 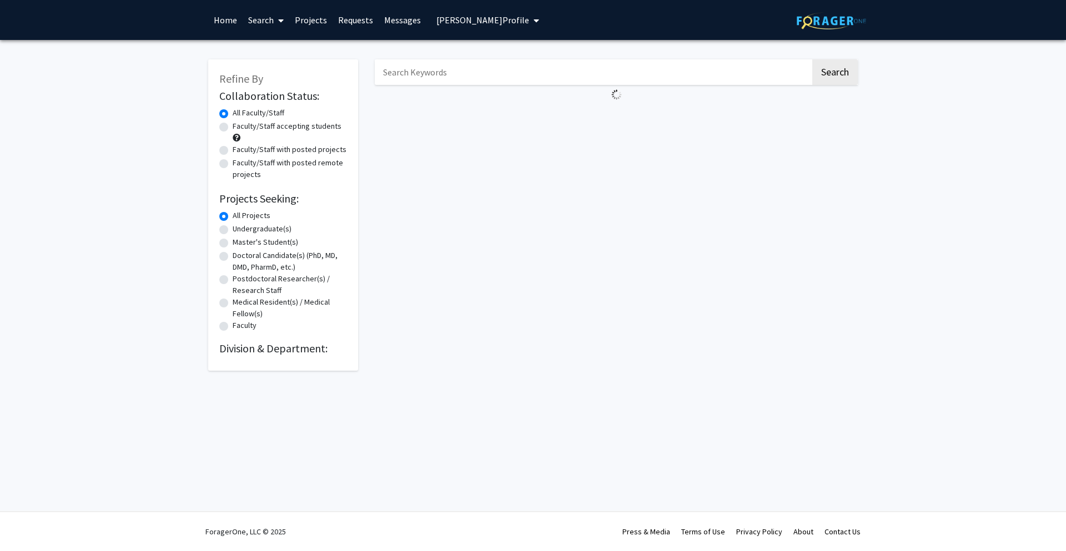 I want to click on a: Privacy Policy, so click(x=759, y=532).